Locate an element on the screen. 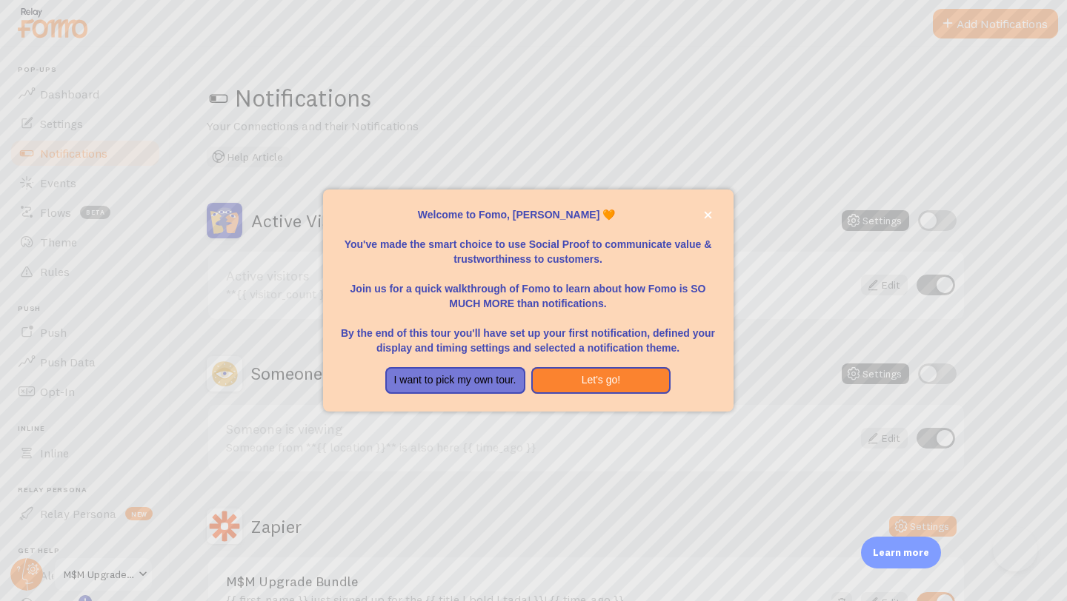 Image resolution: width=1067 pixels, height=601 pixels. button: Let's go! is located at coordinates (601, 381).